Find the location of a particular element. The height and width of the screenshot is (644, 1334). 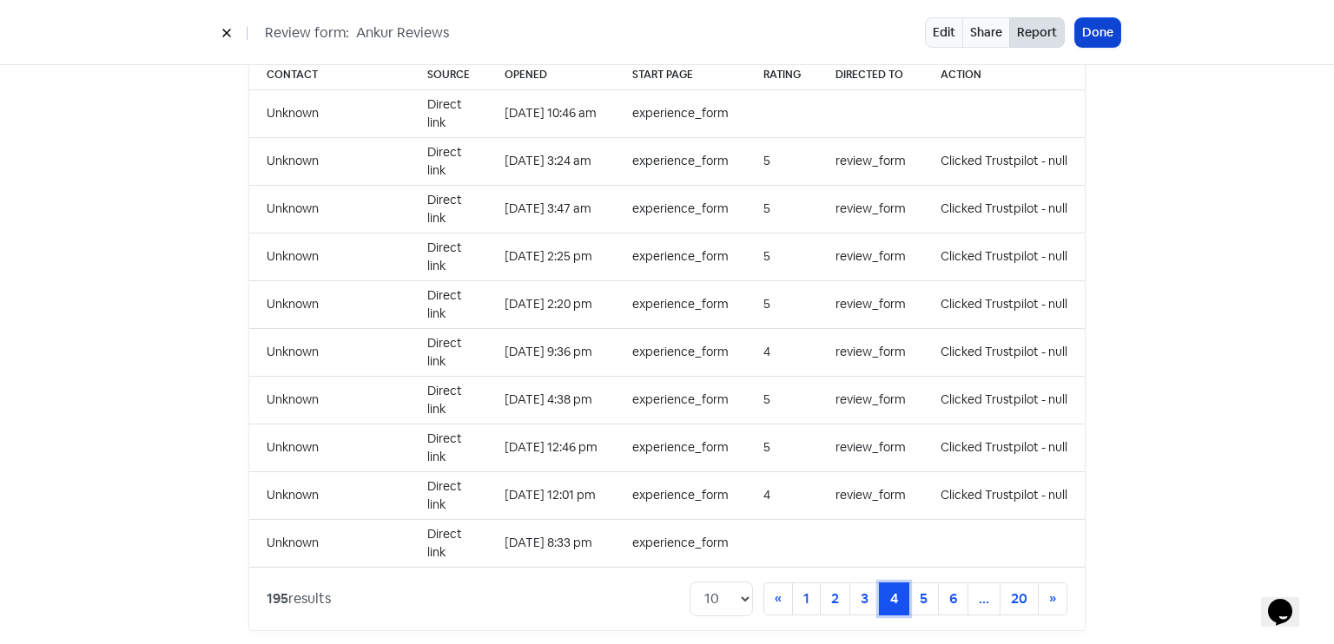

th: Rating is located at coordinates (782, 75).